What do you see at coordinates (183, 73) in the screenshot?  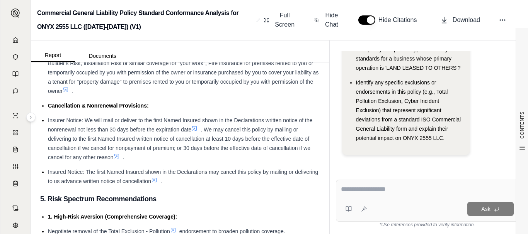 I see `span: . This insurance is primary except when the policy is Fire, Extended Coverage, Builder's Risk, In...` at bounding box center [183, 73].